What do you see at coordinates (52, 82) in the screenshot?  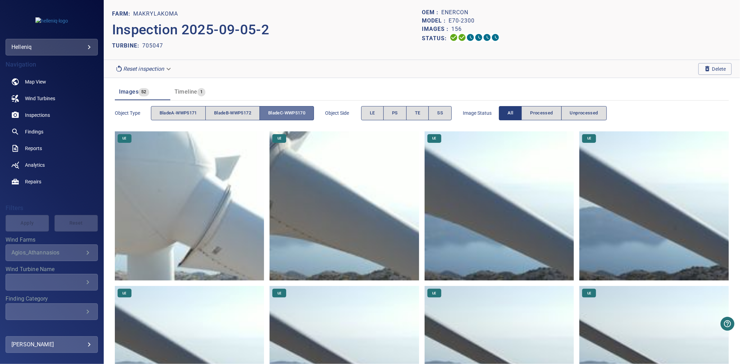 I see `a: map noActive` at bounding box center [52, 82].